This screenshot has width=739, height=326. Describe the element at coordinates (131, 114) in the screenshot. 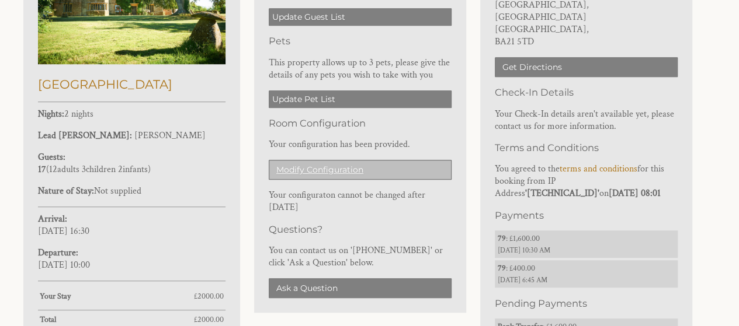

I see `p: 2 nights` at that location.